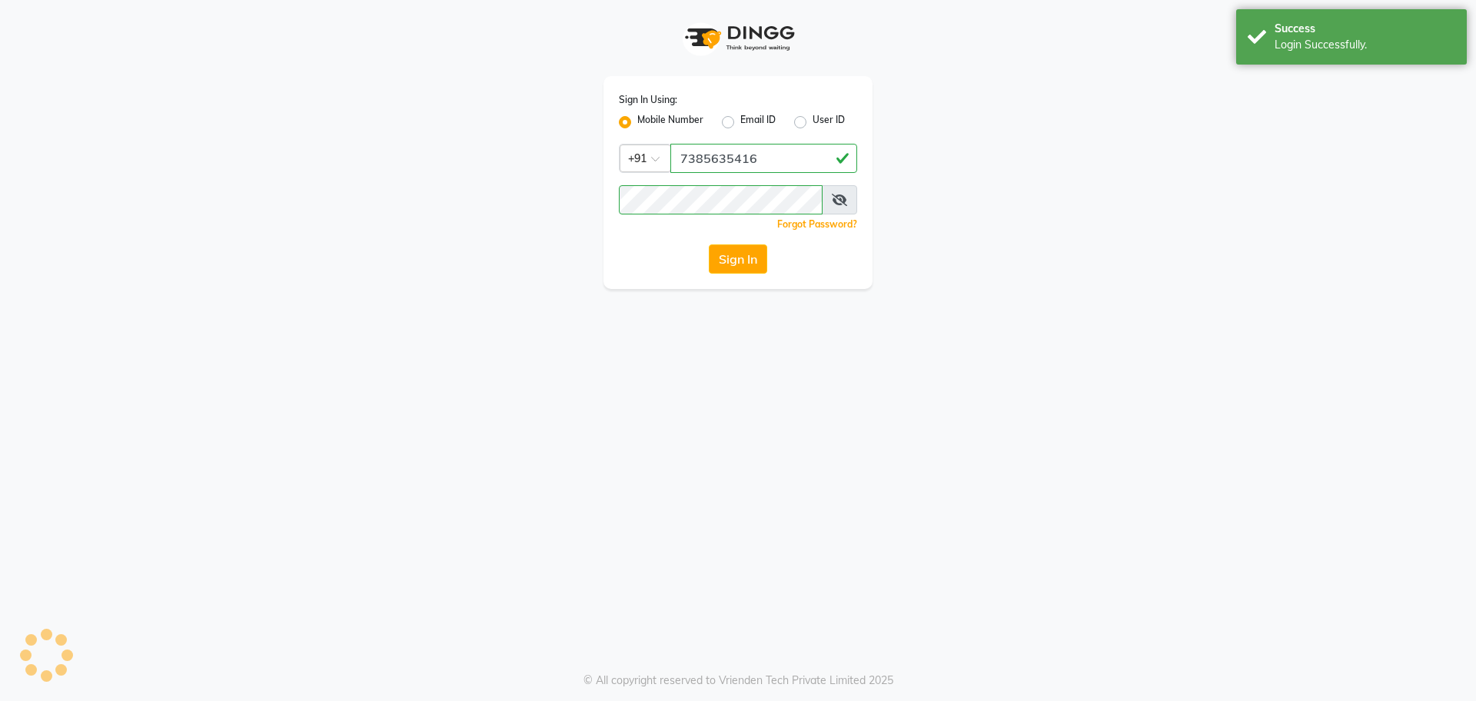 The image size is (1476, 701). Describe the element at coordinates (758, 122) in the screenshot. I see `label: Email ID` at that location.